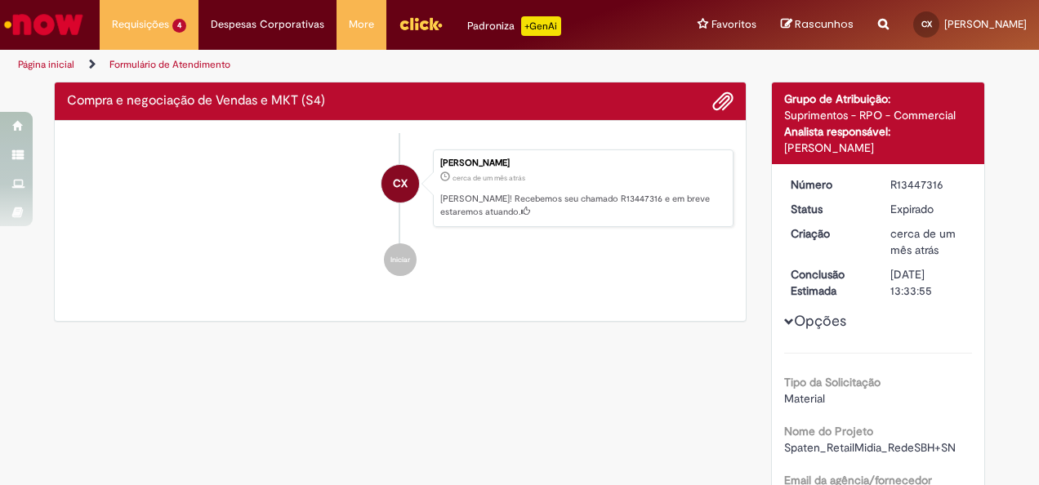  What do you see at coordinates (400, 213) in the screenshot?
I see `ul: Histórico de tíquete` at bounding box center [400, 213].